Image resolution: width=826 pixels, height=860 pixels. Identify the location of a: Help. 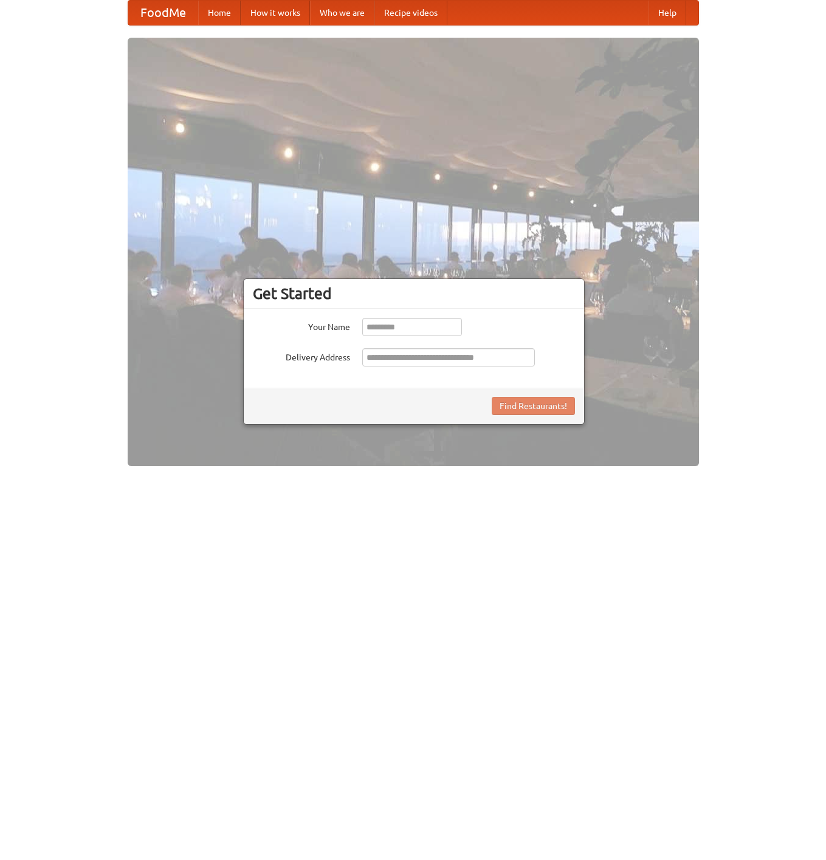
(667, 13).